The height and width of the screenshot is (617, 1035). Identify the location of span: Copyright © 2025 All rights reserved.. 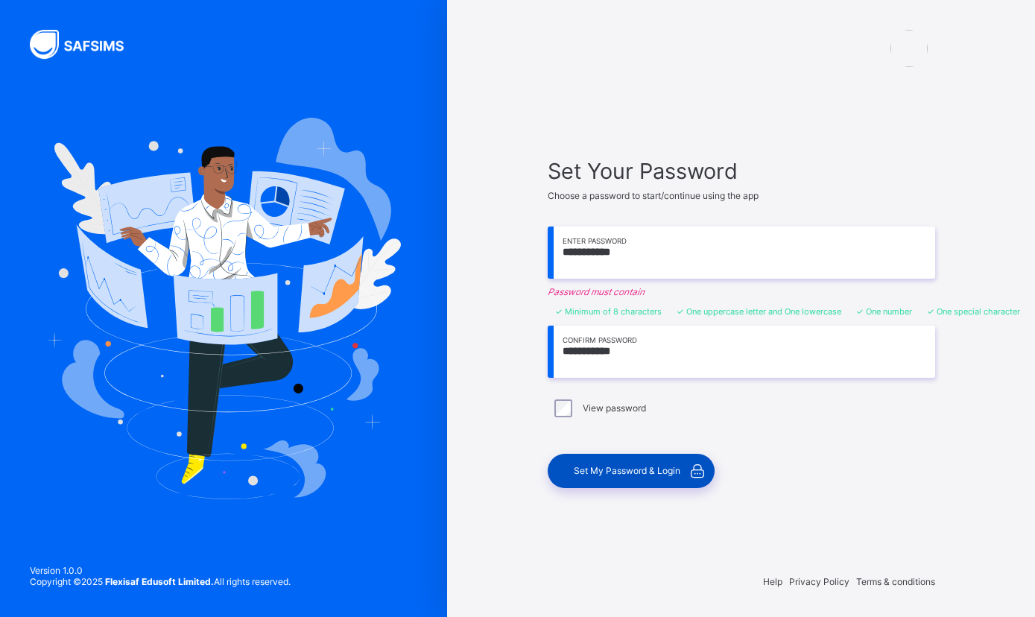
(160, 581).